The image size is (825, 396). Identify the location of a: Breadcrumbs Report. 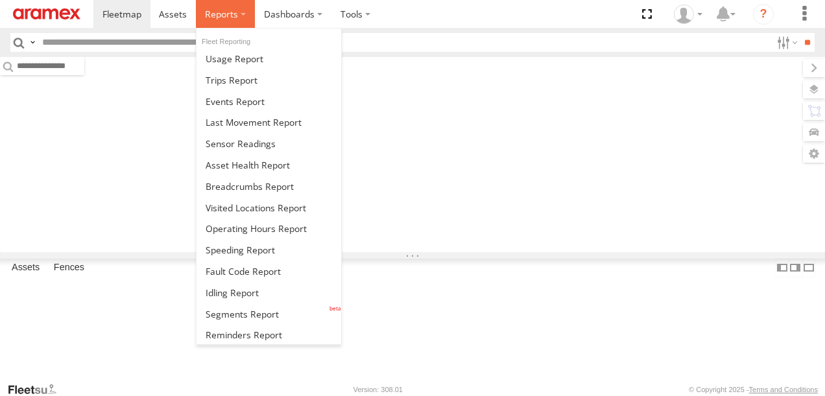
(268, 186).